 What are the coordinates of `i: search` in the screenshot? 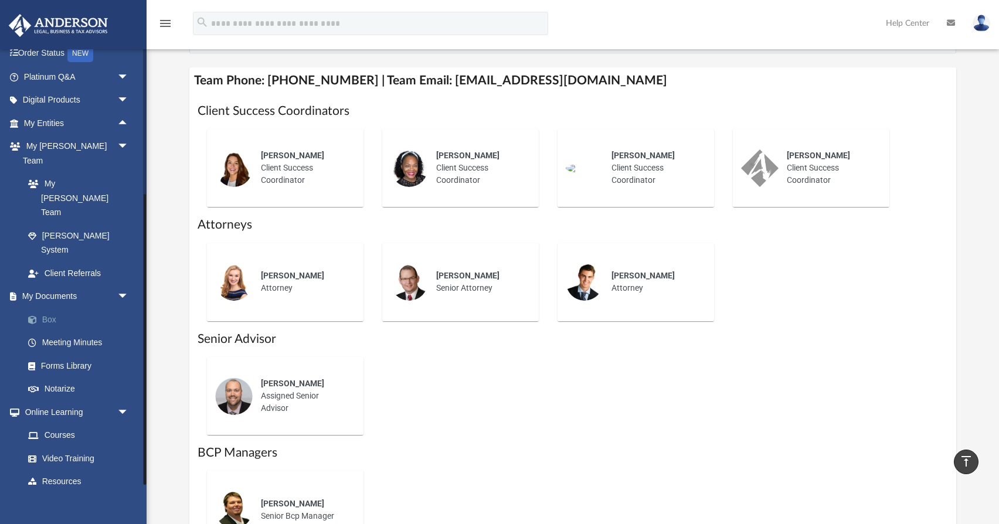 It's located at (202, 22).